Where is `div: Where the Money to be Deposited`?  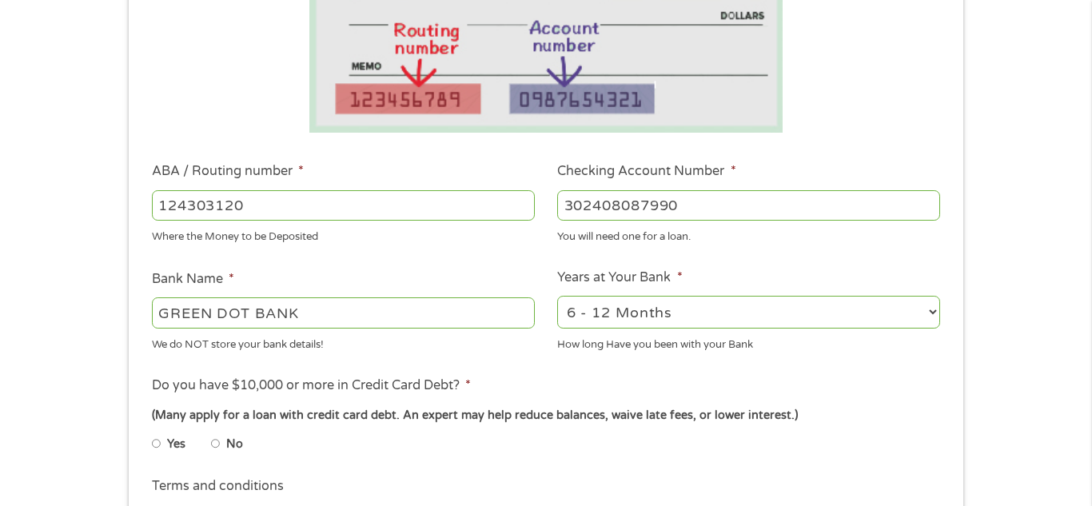
div: Where the Money to be Deposited is located at coordinates (343, 234).